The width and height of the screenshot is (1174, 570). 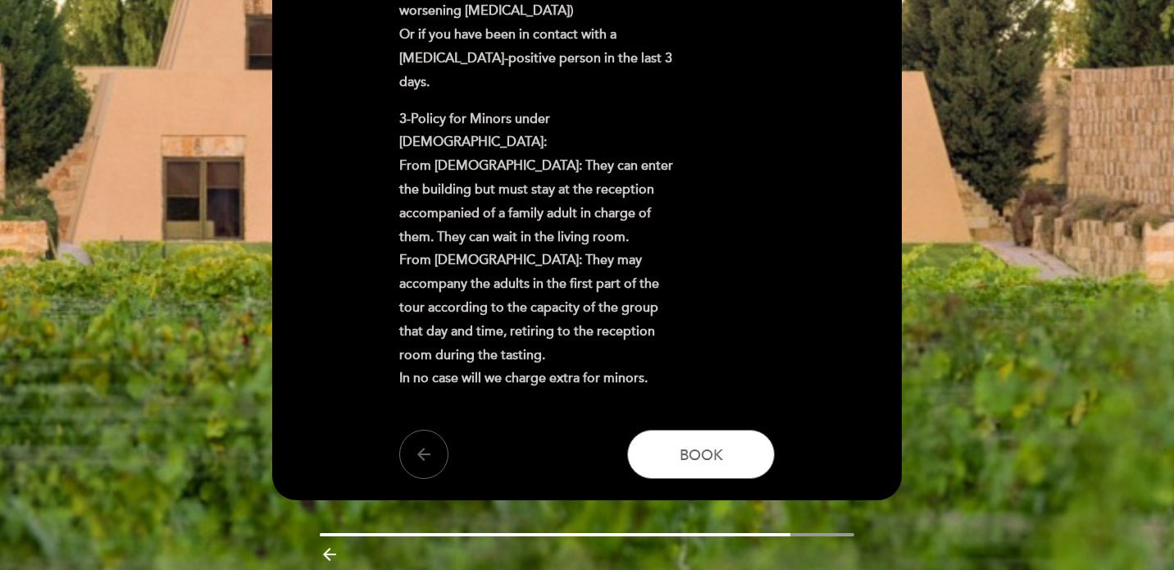 I want to click on span: Book, so click(x=701, y=454).